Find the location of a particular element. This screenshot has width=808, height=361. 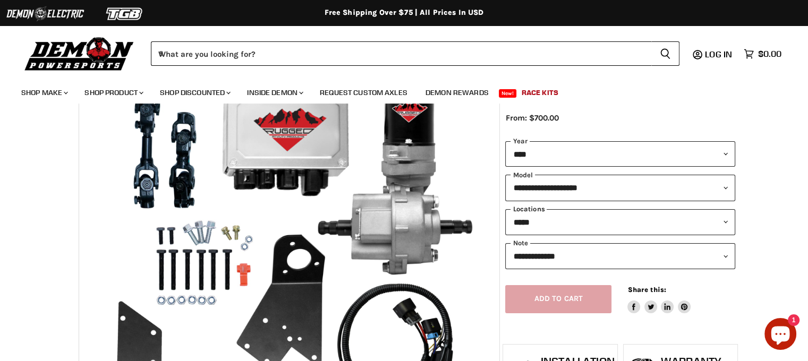

span: $0.00 is located at coordinates (769, 54).